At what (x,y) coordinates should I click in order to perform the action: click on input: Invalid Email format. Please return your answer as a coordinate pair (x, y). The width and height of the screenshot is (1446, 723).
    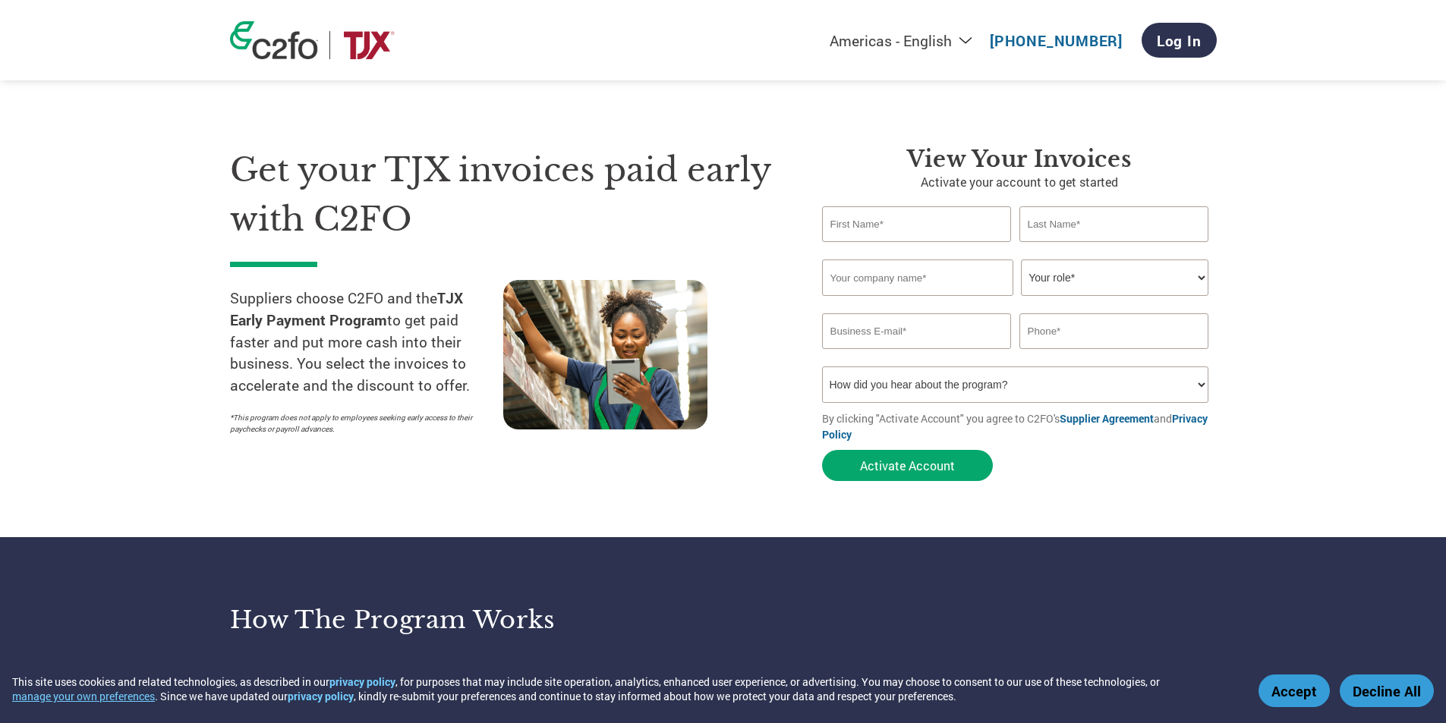
    Looking at the image, I should click on (917, 331).